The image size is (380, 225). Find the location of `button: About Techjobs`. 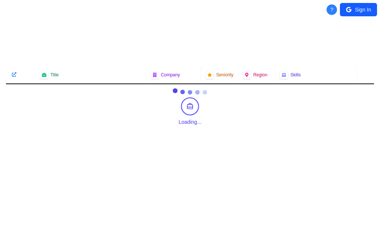

button: About Techjobs is located at coordinates (332, 10).